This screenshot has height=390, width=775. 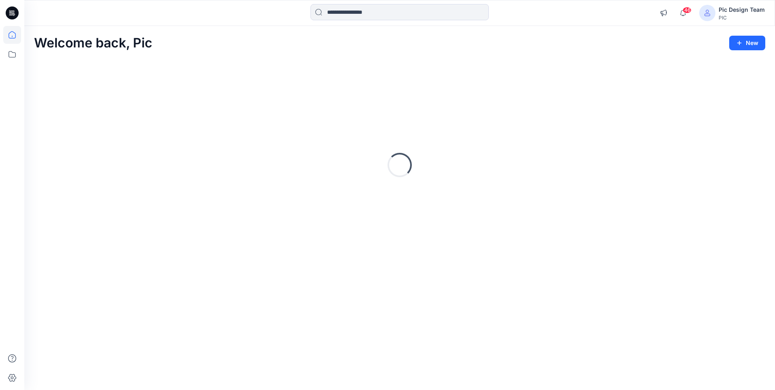 I want to click on span: 46, so click(x=687, y=10).